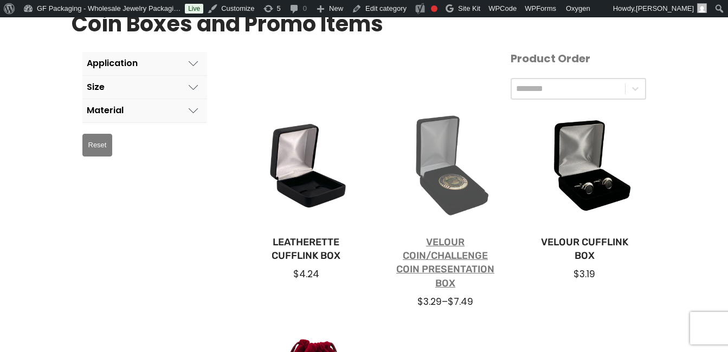 This screenshot has width=728, height=352. Describe the element at coordinates (584, 249) in the screenshot. I see `a: Velour Cufflink Box` at that location.